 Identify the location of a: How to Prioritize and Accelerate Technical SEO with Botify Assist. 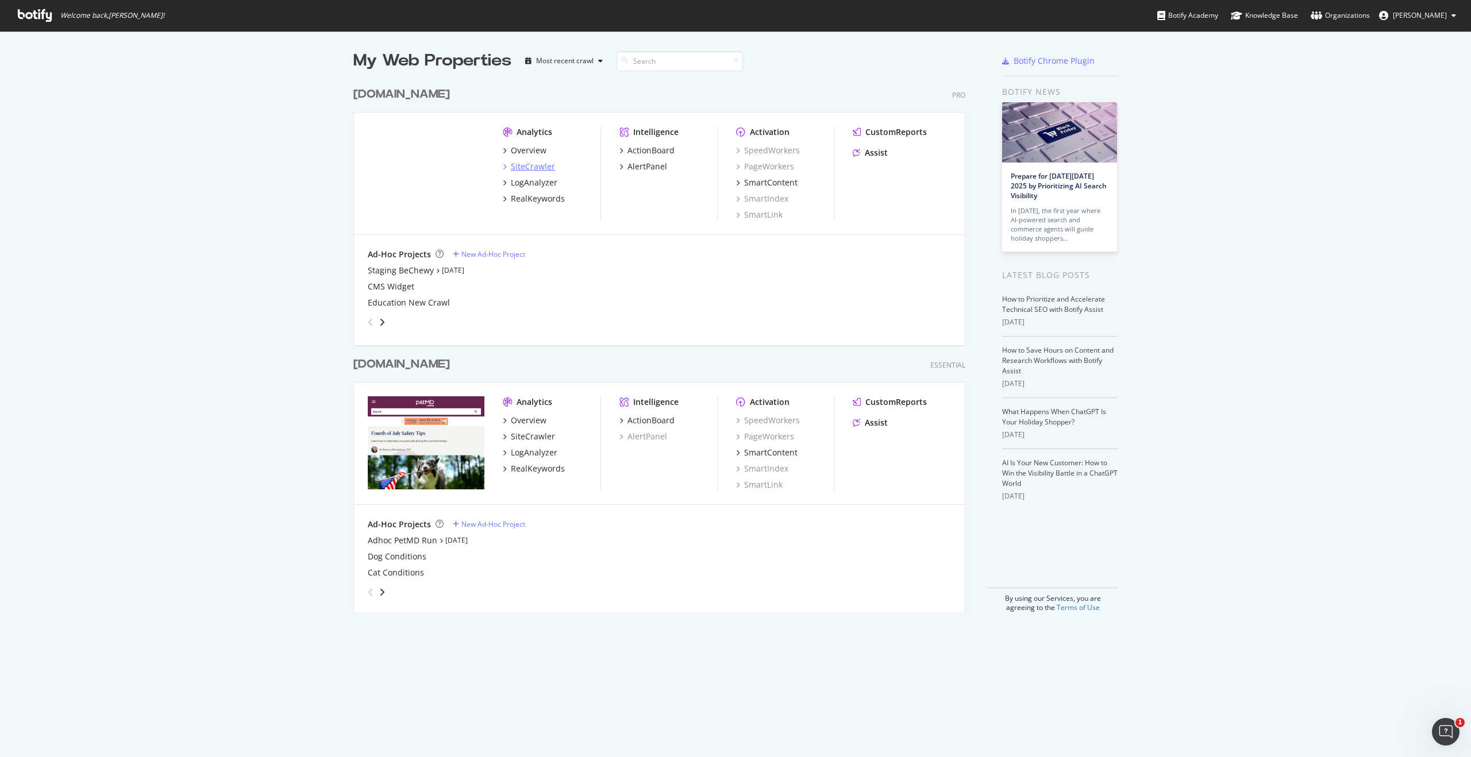
(1053, 304).